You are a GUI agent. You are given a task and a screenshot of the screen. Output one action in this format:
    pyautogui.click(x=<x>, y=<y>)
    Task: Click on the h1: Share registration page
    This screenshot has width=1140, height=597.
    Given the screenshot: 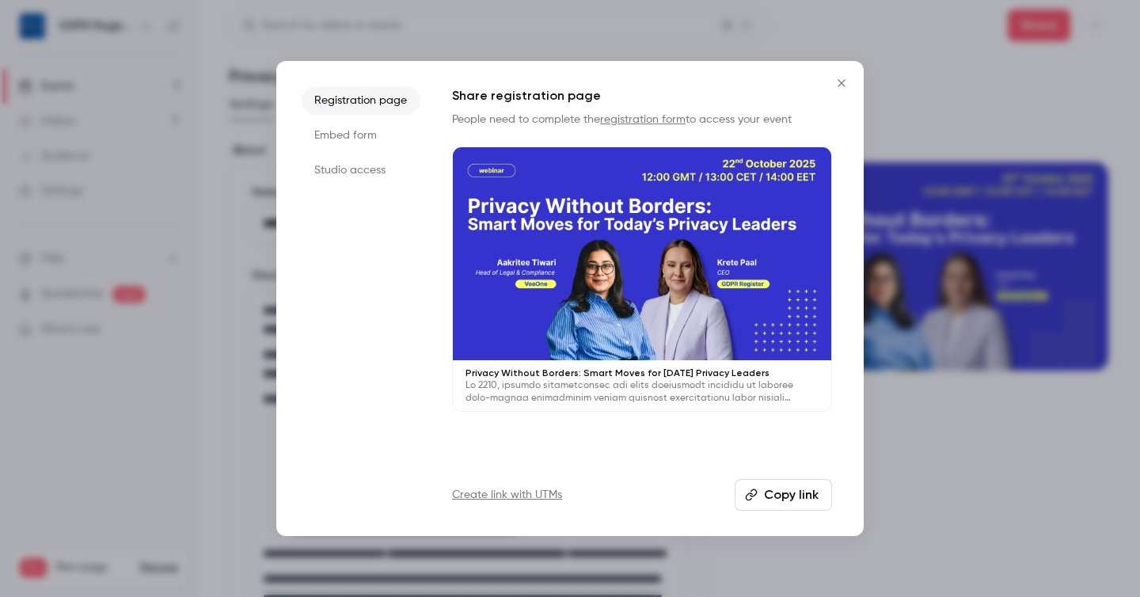 What is the action you would take?
    pyautogui.click(x=642, y=96)
    